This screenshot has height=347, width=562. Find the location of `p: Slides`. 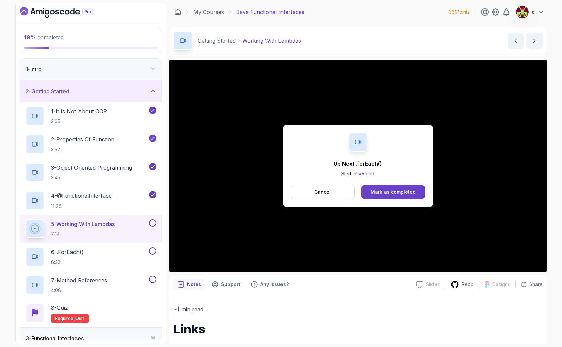

p: Slides is located at coordinates (433, 285).